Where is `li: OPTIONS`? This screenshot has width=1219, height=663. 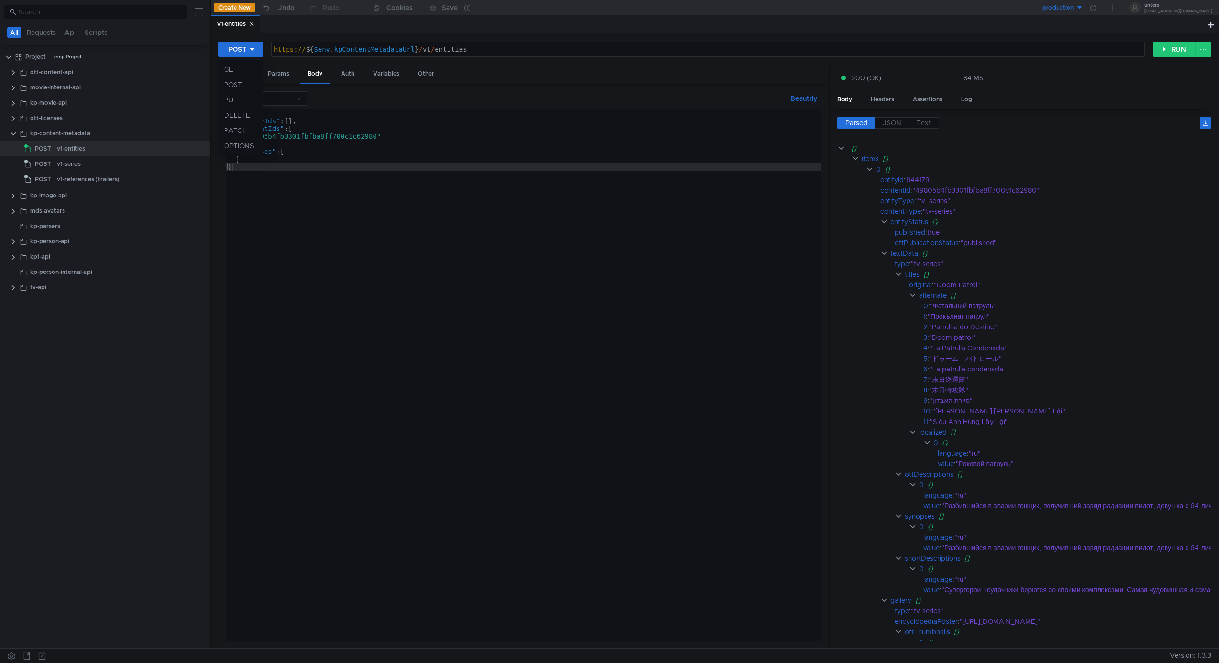
li: OPTIONS is located at coordinates (241, 146).